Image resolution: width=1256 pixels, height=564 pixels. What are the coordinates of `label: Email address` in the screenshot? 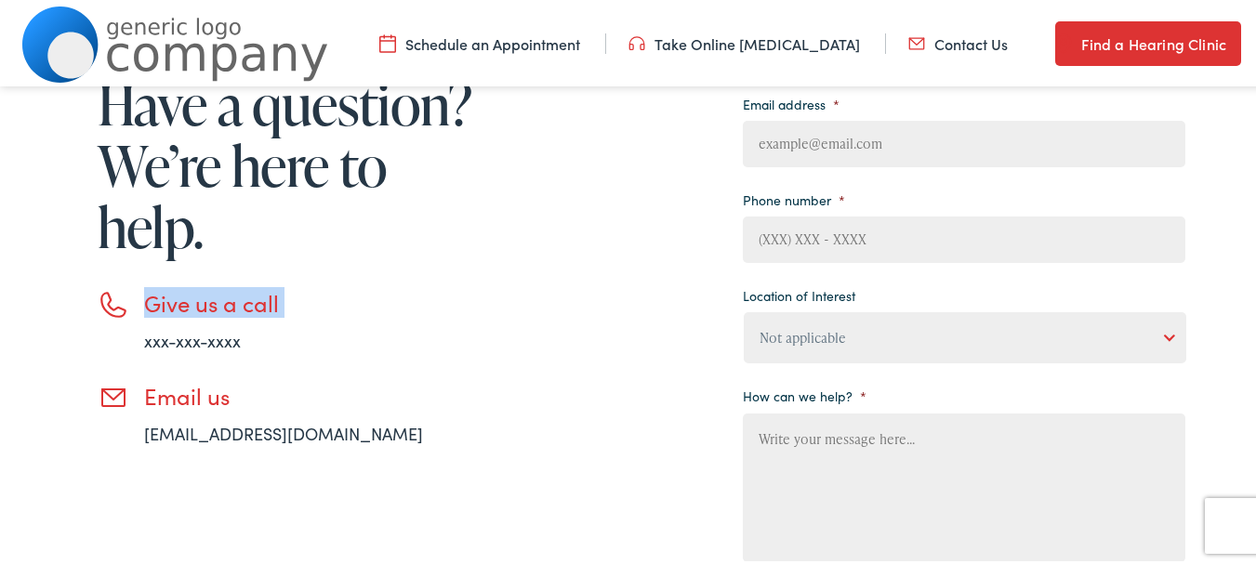 It's located at (791, 101).